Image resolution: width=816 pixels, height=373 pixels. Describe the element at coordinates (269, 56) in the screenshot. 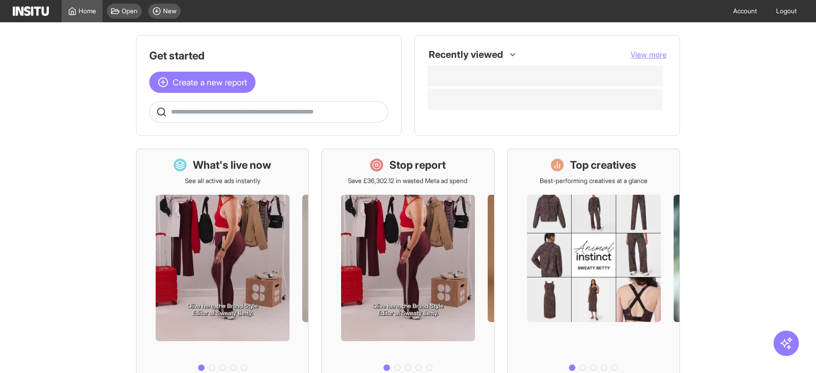

I see `h1: Get started` at that location.